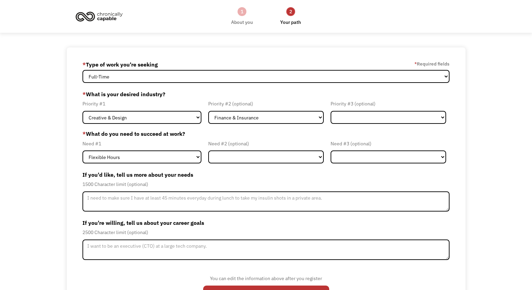  I want to click on div: 1500 Character limit (optional), so click(266, 184).